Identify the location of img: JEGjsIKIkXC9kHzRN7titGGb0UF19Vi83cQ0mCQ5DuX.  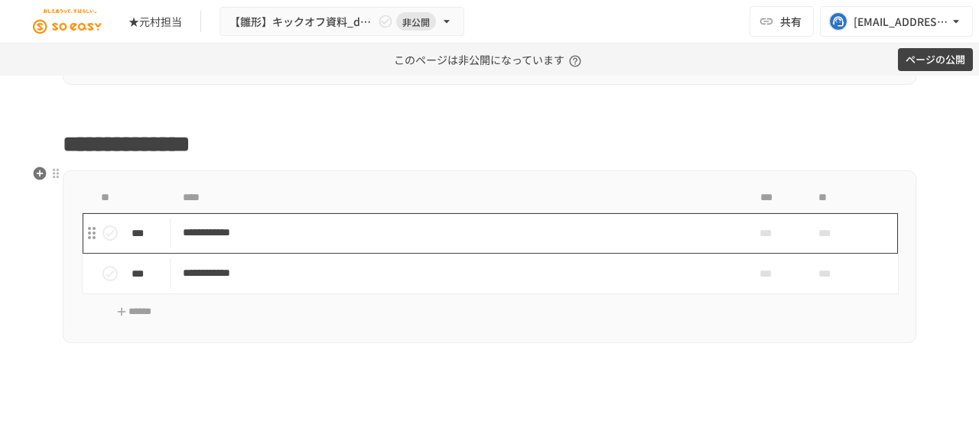
(67, 21).